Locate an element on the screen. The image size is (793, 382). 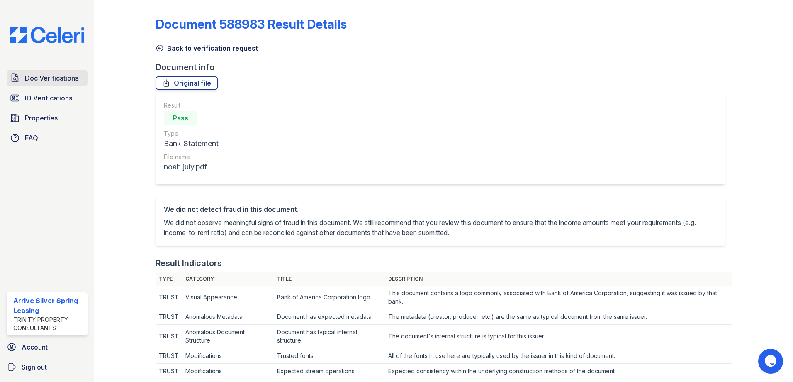
a: FAQ is located at coordinates (47, 138).